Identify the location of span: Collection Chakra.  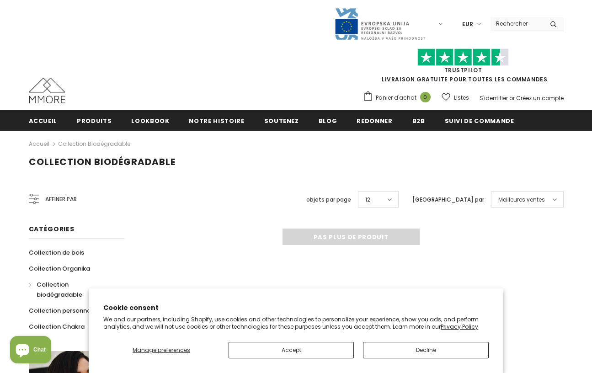
(57, 327).